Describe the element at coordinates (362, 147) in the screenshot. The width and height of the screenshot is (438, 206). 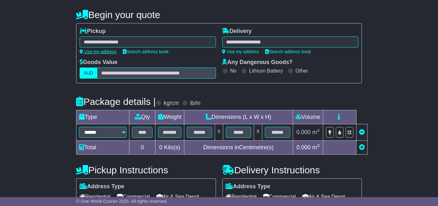
I see `a: Add new item` at that location.